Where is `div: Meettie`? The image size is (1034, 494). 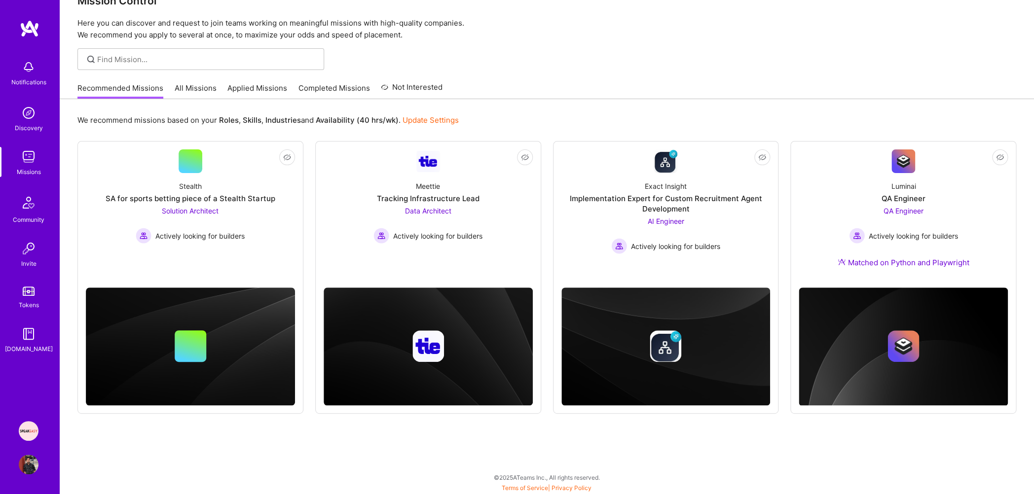 div: Meettie is located at coordinates (428, 186).